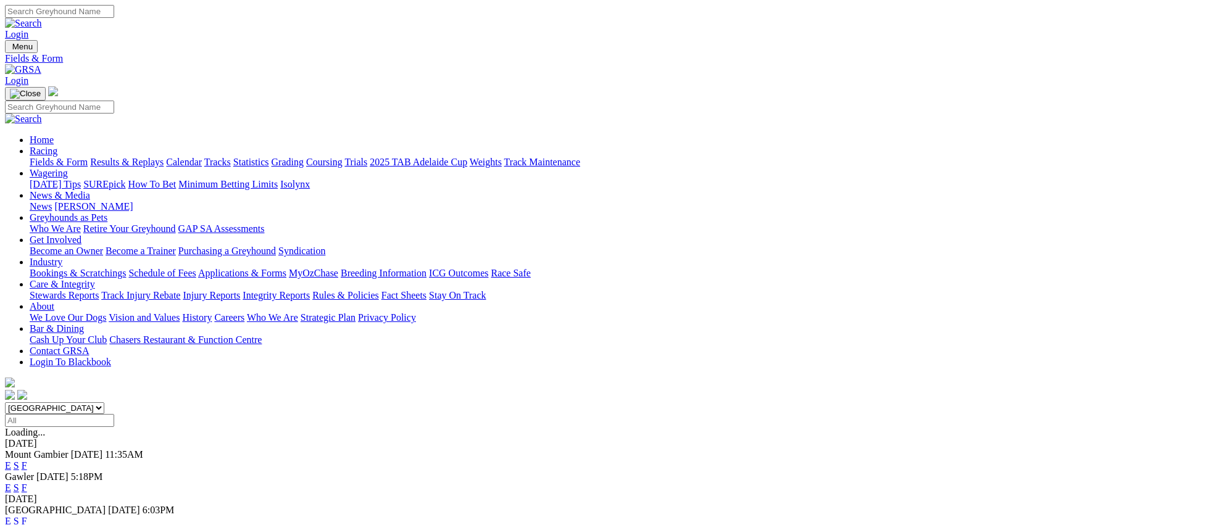 This screenshot has width=1206, height=525. I want to click on a: We Love Our Dogs, so click(68, 317).